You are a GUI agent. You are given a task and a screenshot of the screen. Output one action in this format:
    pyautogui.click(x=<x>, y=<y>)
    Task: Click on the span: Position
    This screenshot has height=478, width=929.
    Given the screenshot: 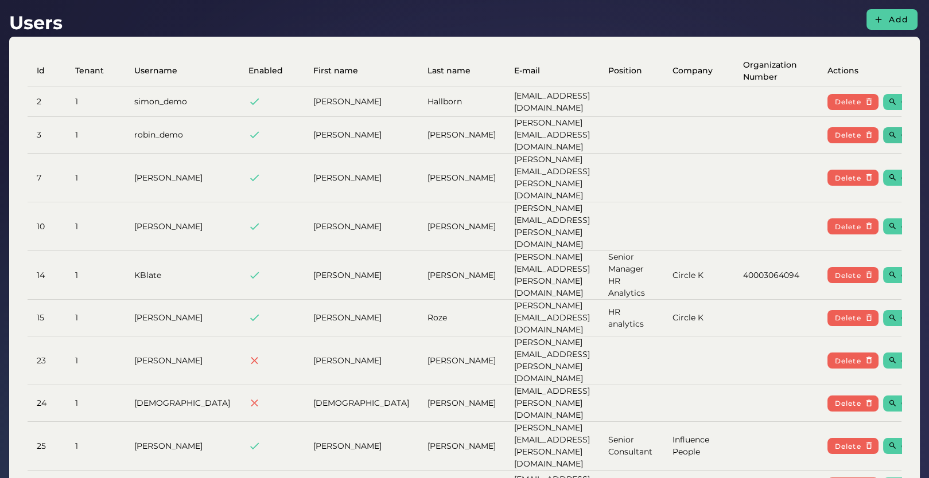 What is the action you would take?
    pyautogui.click(x=625, y=71)
    